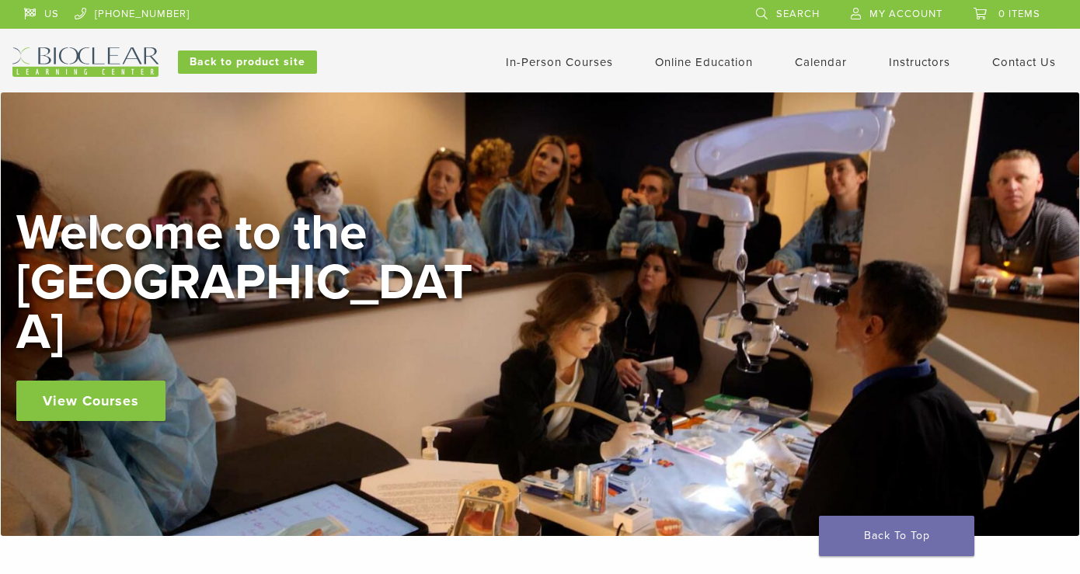 This screenshot has width=1080, height=574. Describe the element at coordinates (1024, 62) in the screenshot. I see `a: Contact Us` at that location.